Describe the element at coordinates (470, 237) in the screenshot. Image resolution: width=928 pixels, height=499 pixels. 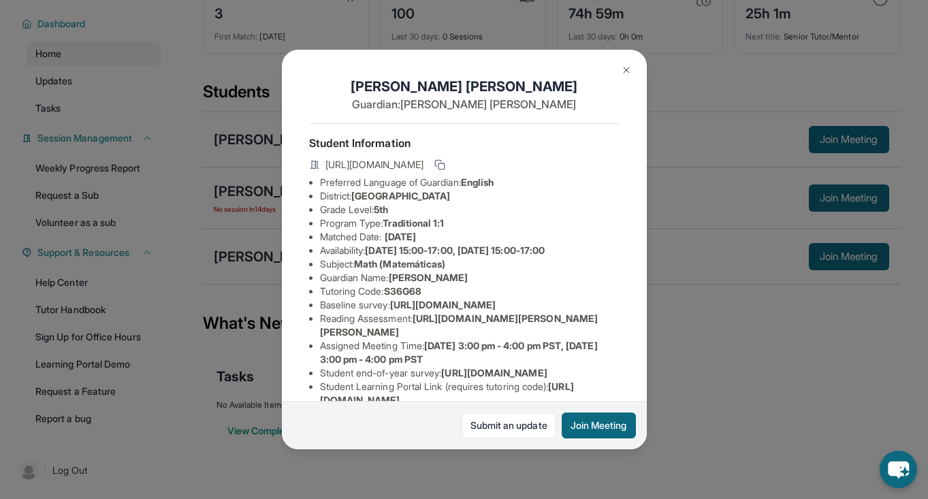
I see `li: Matched Date:` at that location.